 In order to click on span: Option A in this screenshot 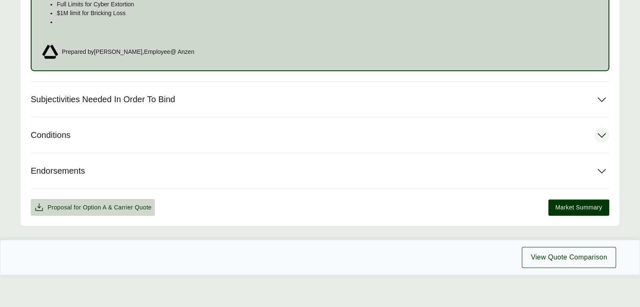, I will do `click(95, 207)`.